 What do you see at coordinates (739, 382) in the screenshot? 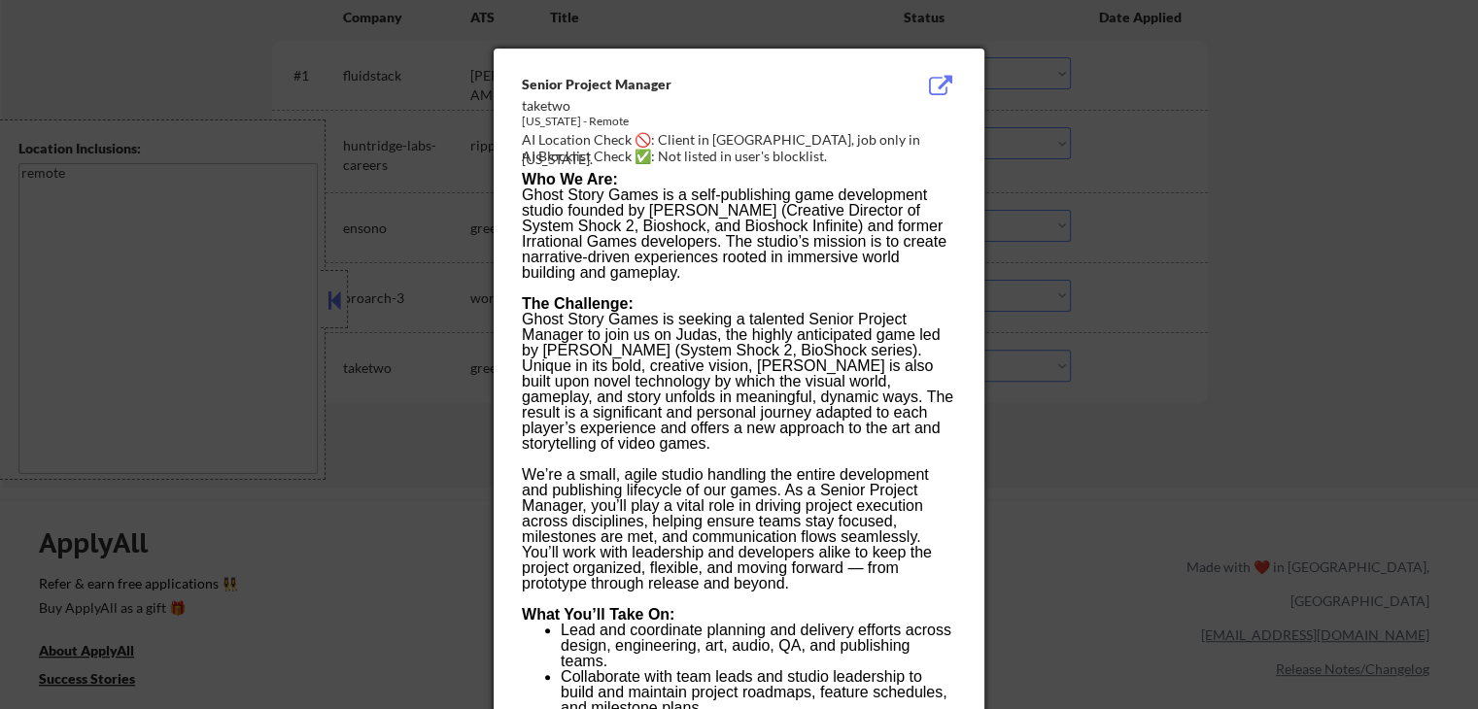
I see `p: Ghost Story Games is seeking a talented Senior Project Manager to join us on Judas, the highly an...` at bounding box center [739, 382].